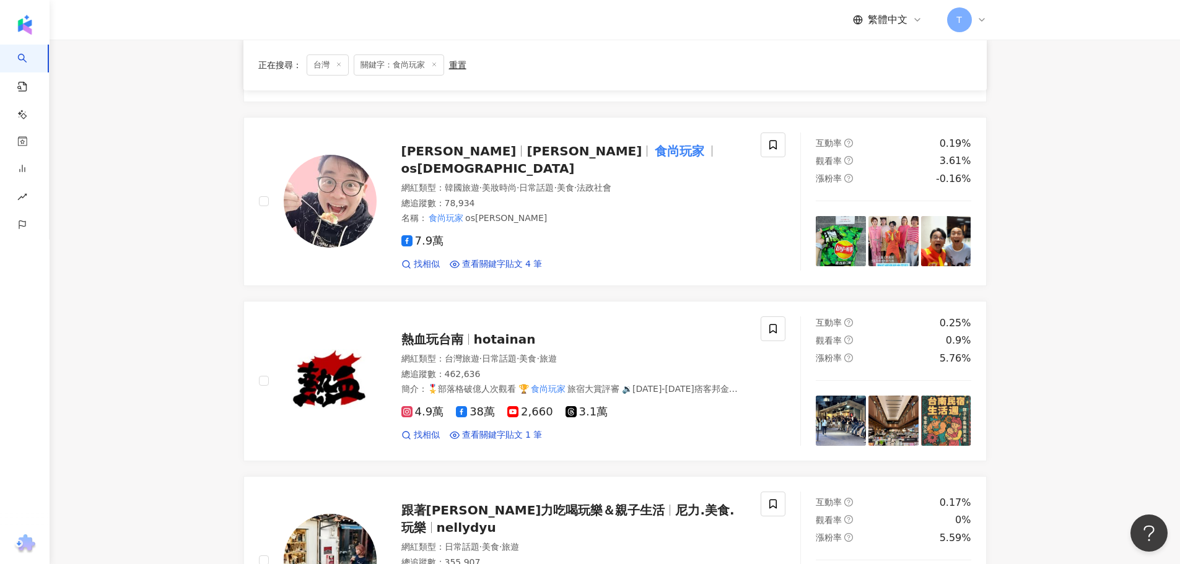 The height and width of the screenshot is (564, 1180). What do you see at coordinates (462, 188) in the screenshot?
I see `span: 韓國旅遊` at bounding box center [462, 188].